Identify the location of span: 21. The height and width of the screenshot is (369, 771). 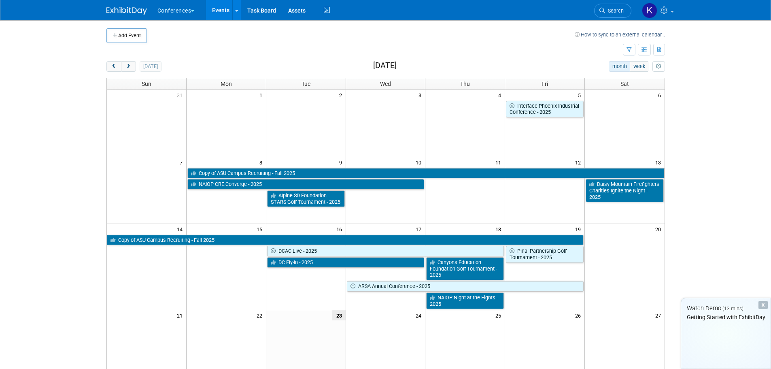
(181, 315).